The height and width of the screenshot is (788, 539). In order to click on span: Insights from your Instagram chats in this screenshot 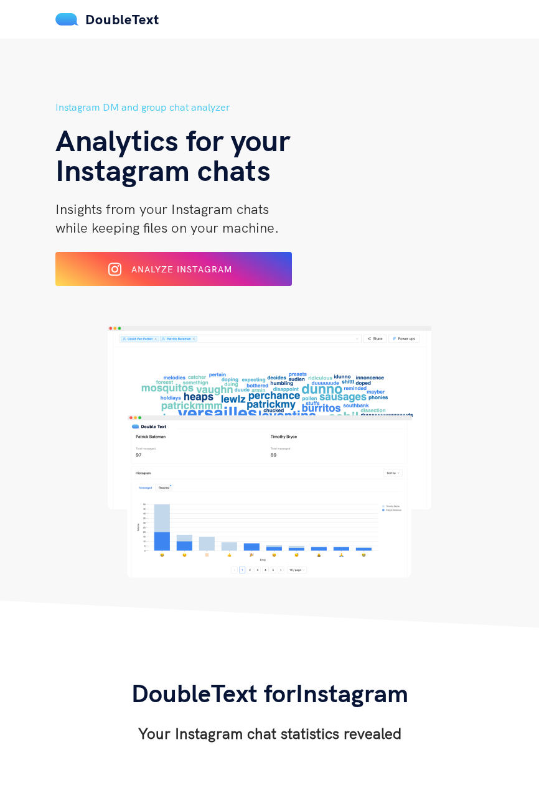, I will do `click(162, 209)`.